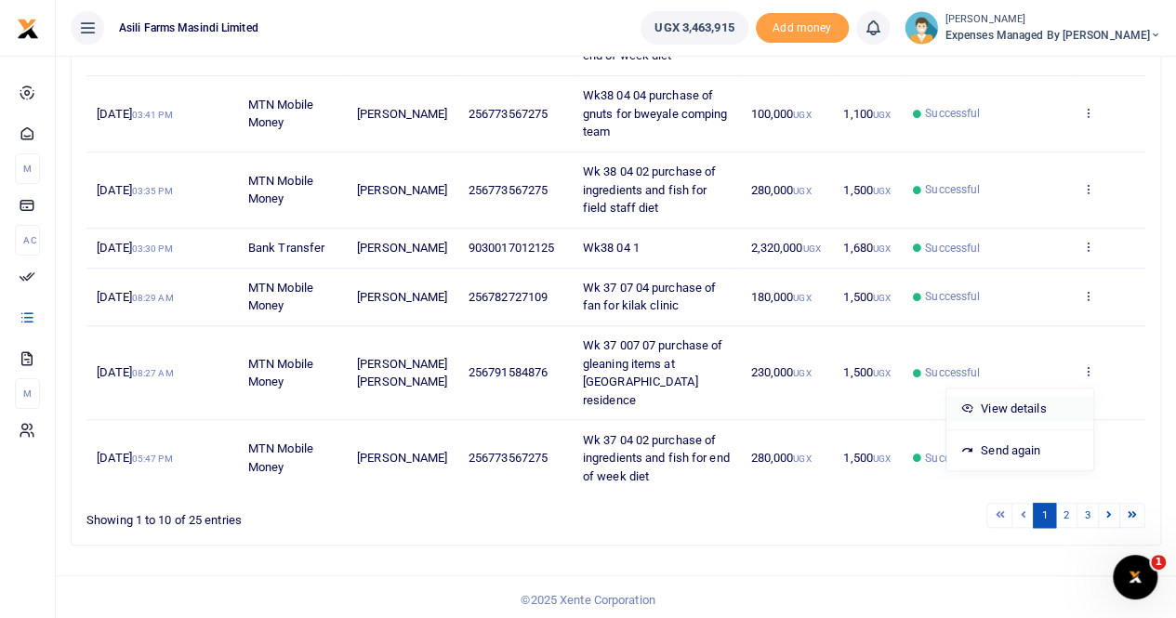 The width and height of the screenshot is (1176, 618). What do you see at coordinates (152, 373) in the screenshot?
I see `small: 08:27 AM` at bounding box center [152, 373].